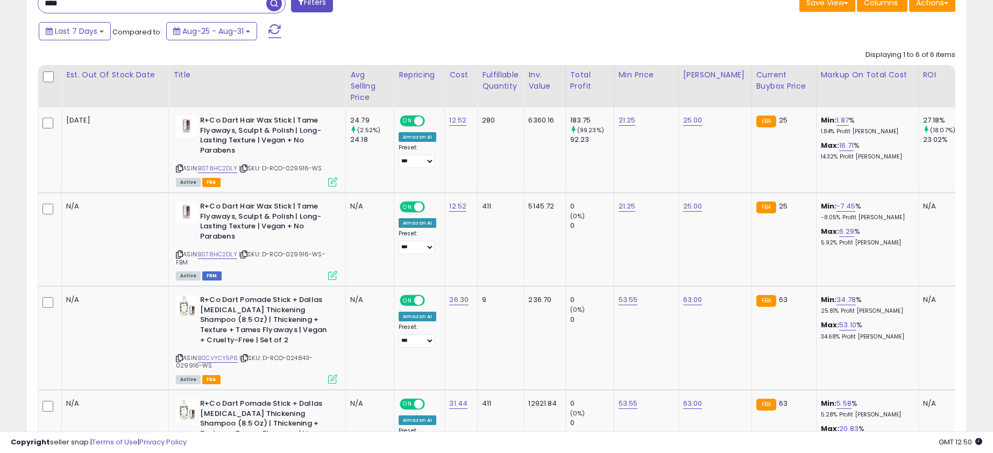  What do you see at coordinates (372, 140) in the screenshot?
I see `div: 24.18` at bounding box center [372, 140].